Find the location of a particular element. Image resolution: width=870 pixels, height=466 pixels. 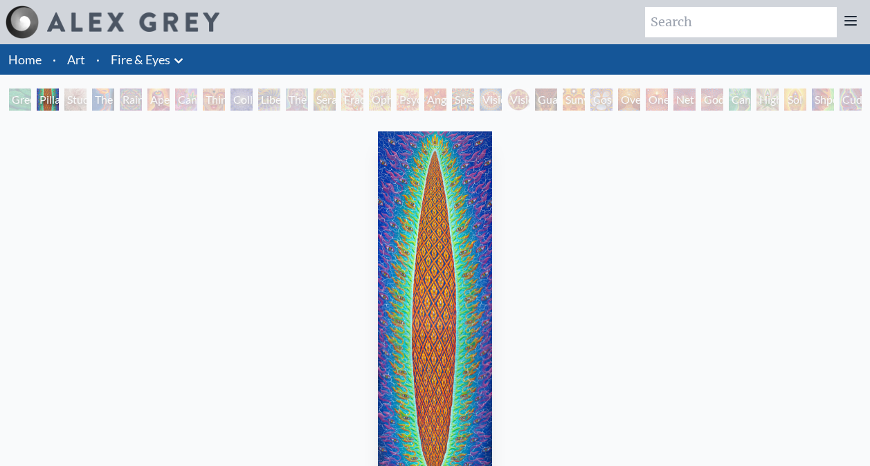

div: Aperture is located at coordinates (158, 100).